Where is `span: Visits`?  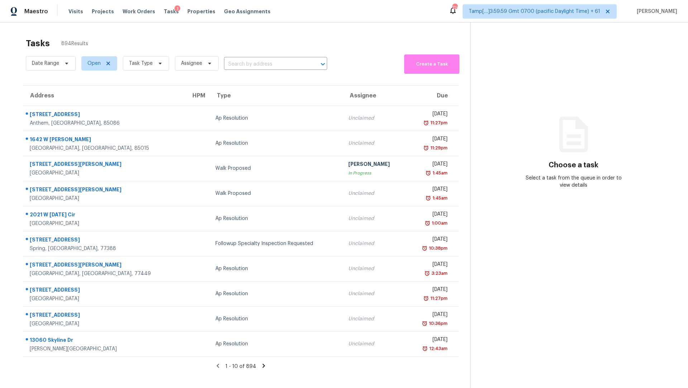
span: Visits is located at coordinates (76, 11).